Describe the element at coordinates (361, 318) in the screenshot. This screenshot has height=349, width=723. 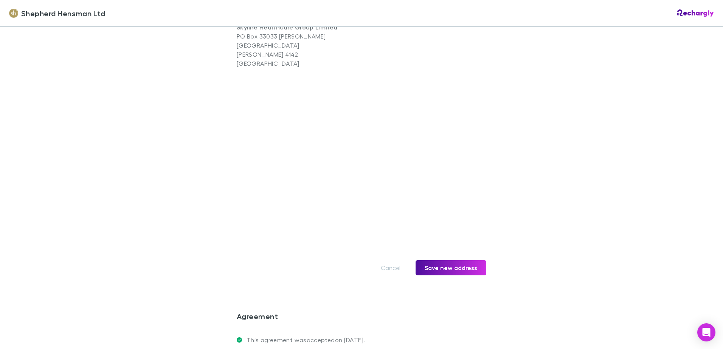
I see `h3: Agreement` at that location.